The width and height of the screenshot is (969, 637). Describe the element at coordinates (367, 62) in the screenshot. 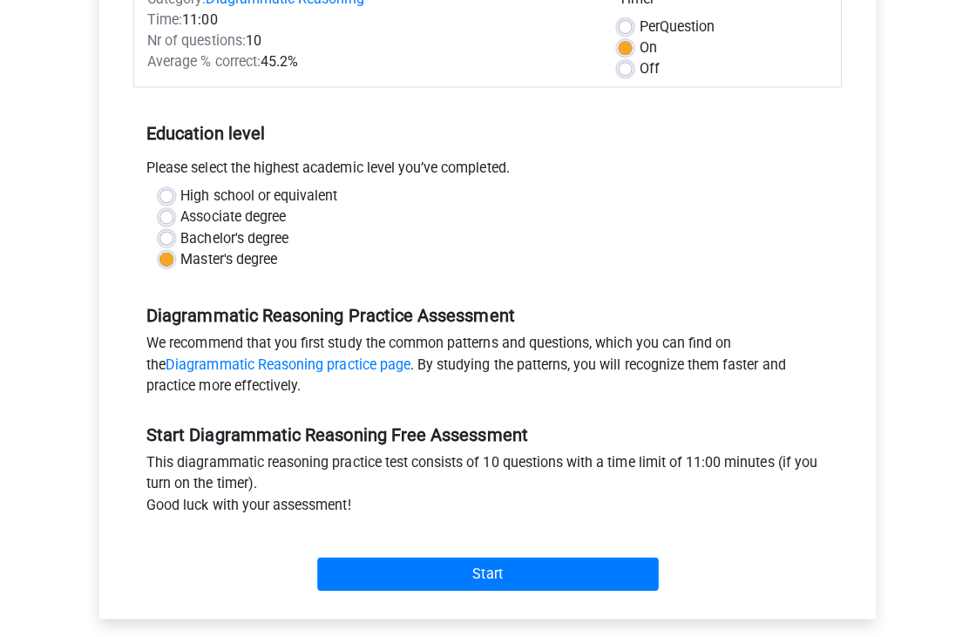

I see `div: 45.2%` at that location.